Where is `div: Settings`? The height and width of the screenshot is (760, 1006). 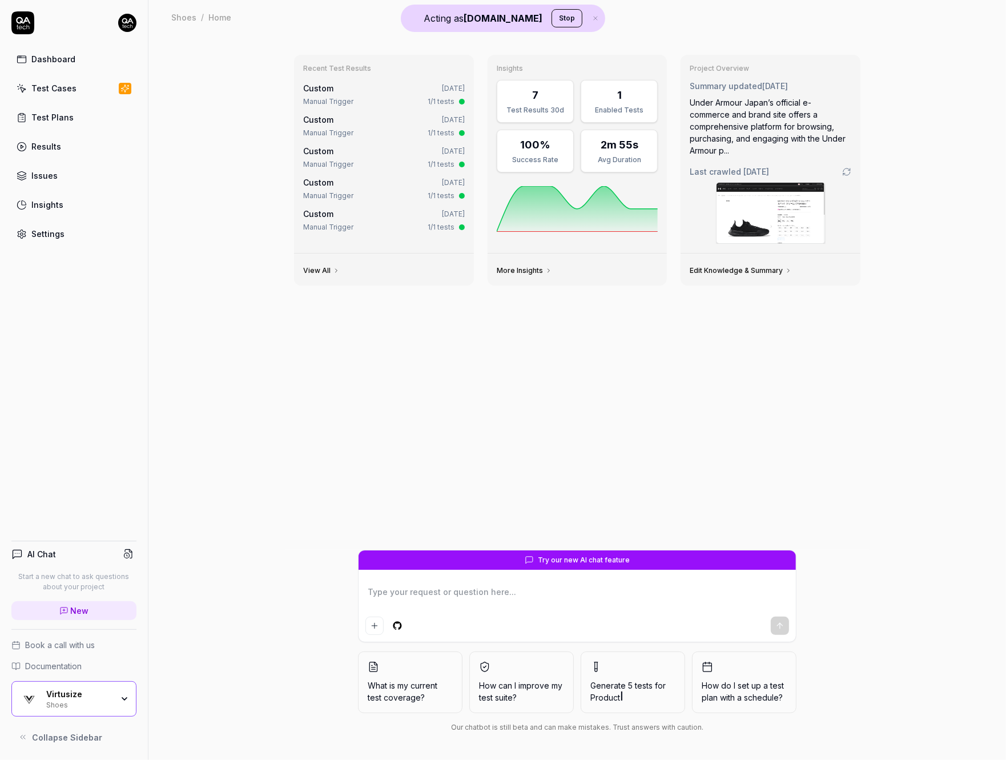 div: Settings is located at coordinates (48, 233).